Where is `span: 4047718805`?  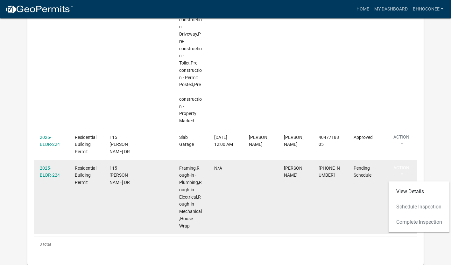 span: 4047718805 is located at coordinates (329, 141).